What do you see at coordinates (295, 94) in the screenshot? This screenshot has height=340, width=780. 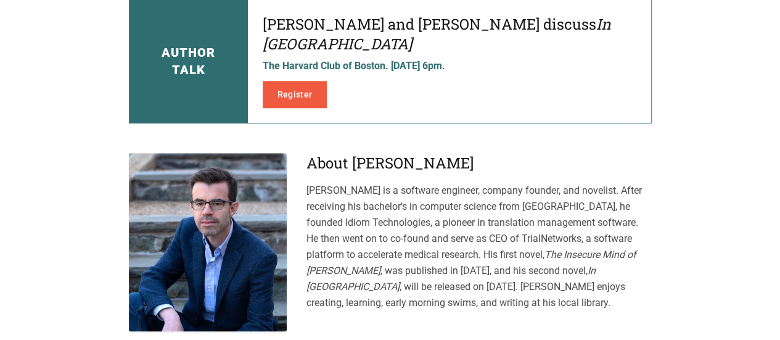 I see `a: Register` at bounding box center [295, 94].